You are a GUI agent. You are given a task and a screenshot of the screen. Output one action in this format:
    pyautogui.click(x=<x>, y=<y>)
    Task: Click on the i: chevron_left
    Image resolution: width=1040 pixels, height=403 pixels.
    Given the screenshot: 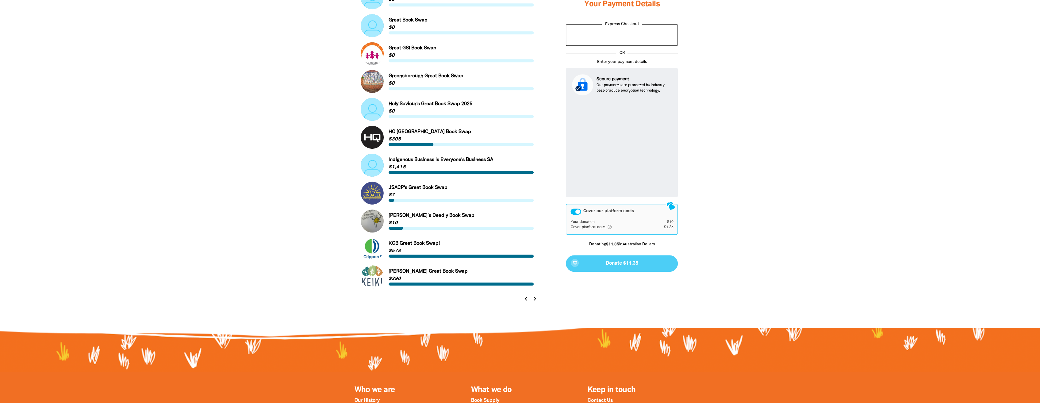 What is the action you would take?
    pyautogui.click(x=526, y=299)
    